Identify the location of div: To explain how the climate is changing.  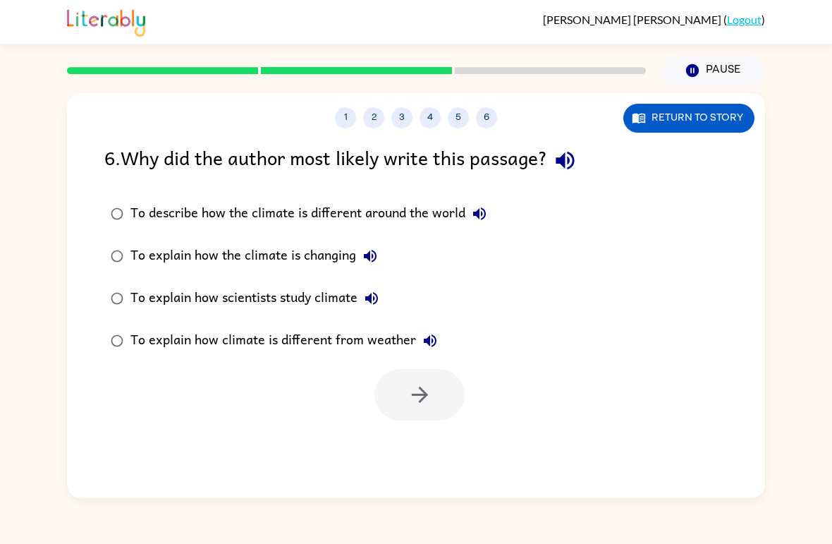
(257, 256).